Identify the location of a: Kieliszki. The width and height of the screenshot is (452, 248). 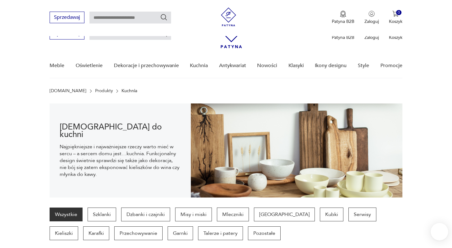
(64, 233).